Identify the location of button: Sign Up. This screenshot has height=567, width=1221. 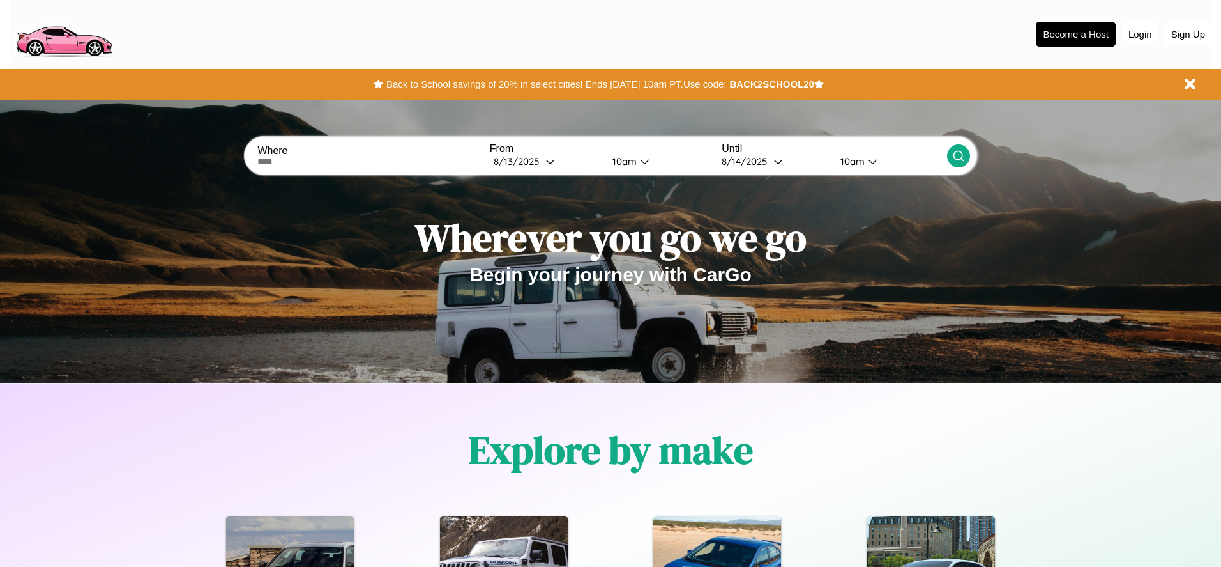
(1188, 34).